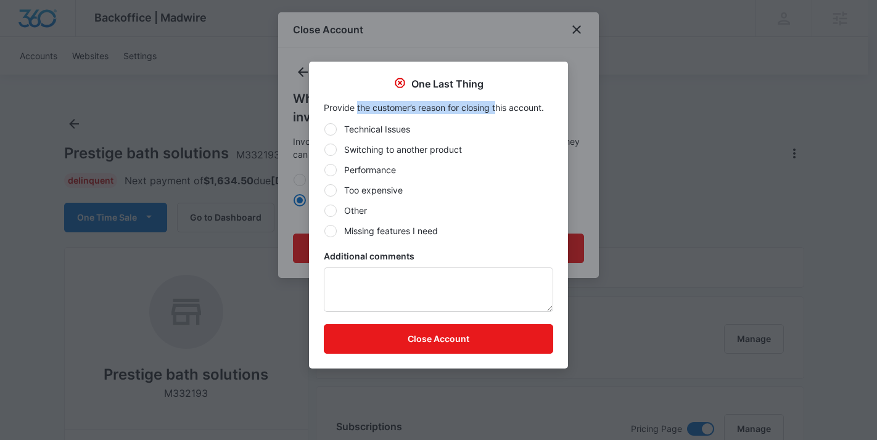 This screenshot has width=877, height=440. What do you see at coordinates (438, 256) in the screenshot?
I see `label: Additional comments` at bounding box center [438, 256].